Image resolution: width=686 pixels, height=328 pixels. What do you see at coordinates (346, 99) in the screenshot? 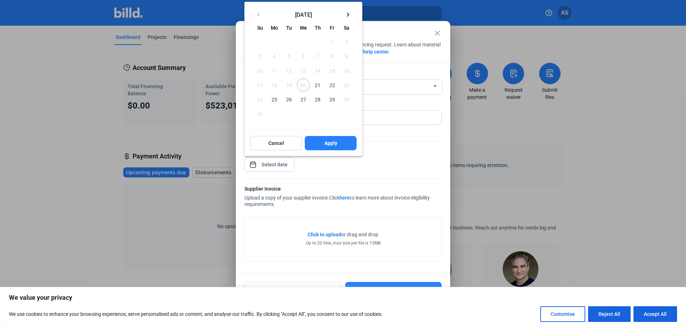
I see `span: 30` at bounding box center [346, 99].